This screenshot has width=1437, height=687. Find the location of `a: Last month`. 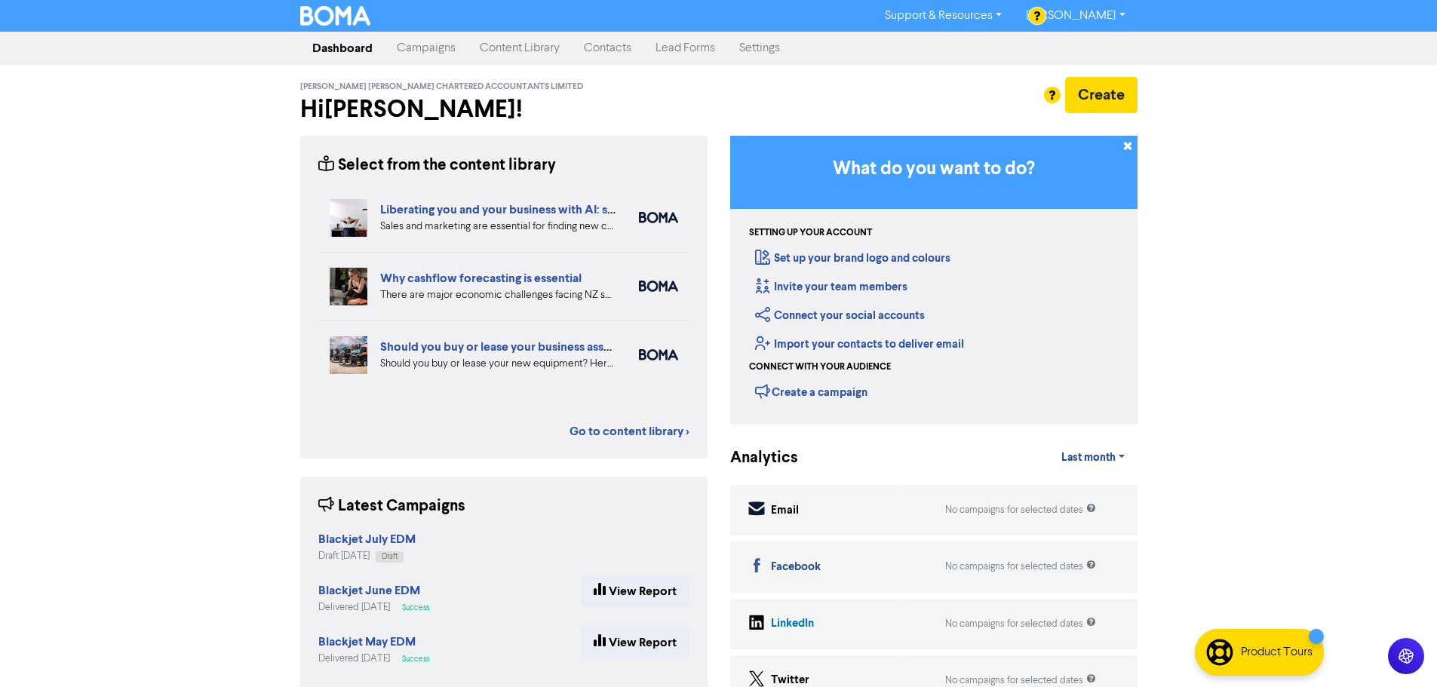

a: Last month is located at coordinates (1093, 458).